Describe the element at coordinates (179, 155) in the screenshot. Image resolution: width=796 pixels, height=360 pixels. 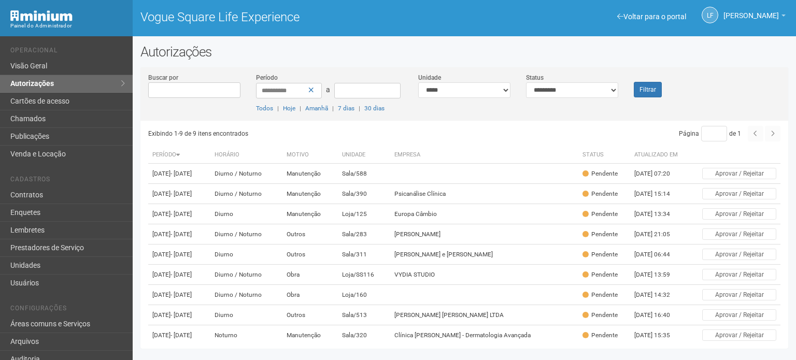
I see `th: Período` at that location.